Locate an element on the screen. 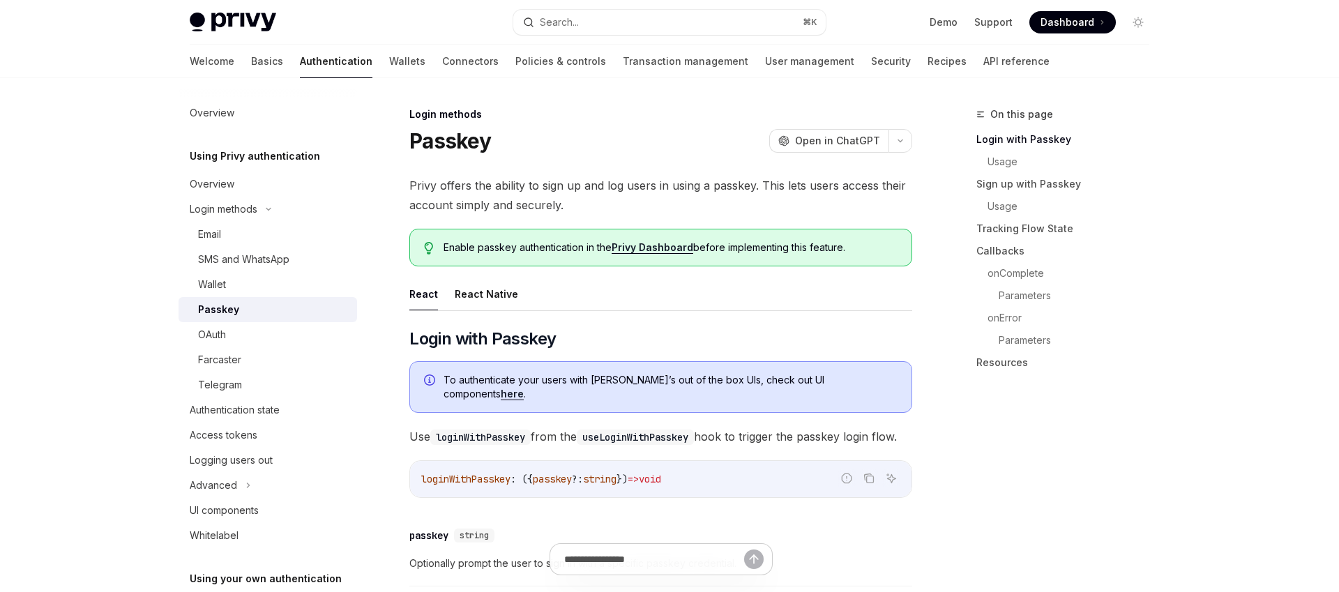  div: Telegram is located at coordinates (220, 385).